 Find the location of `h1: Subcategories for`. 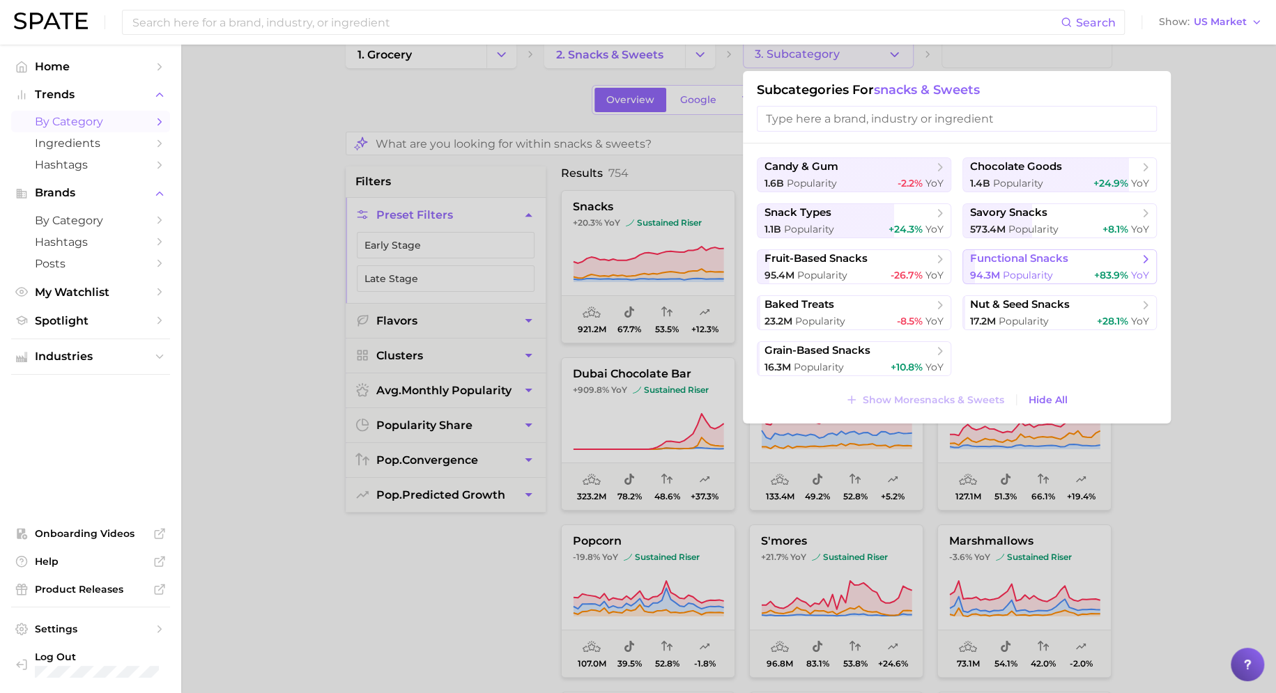

h1: Subcategories for is located at coordinates (957, 90).